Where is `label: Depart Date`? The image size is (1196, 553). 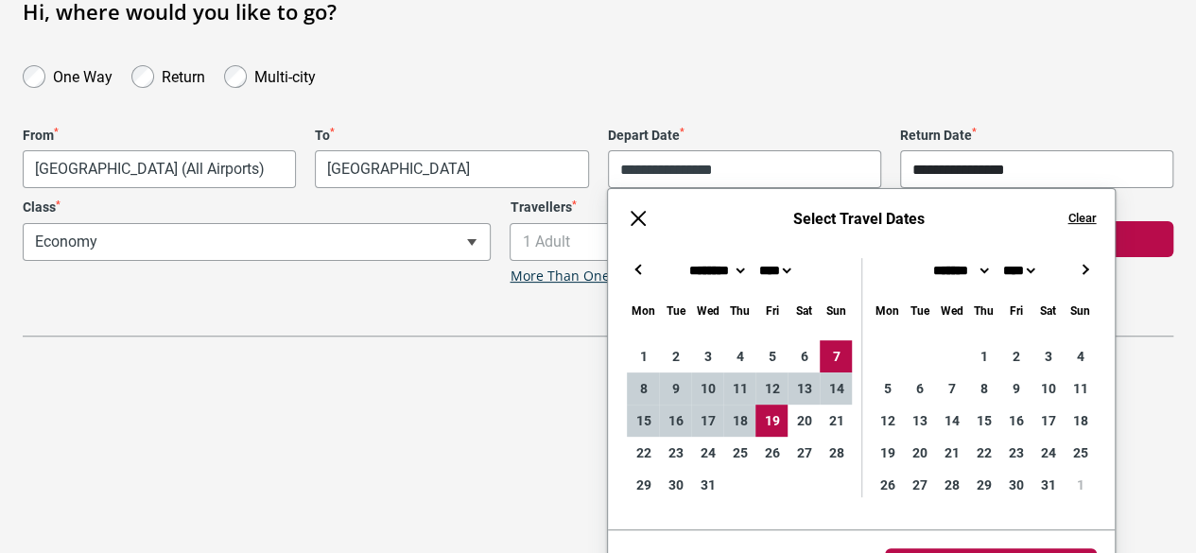 label: Depart Date is located at coordinates (744, 135).